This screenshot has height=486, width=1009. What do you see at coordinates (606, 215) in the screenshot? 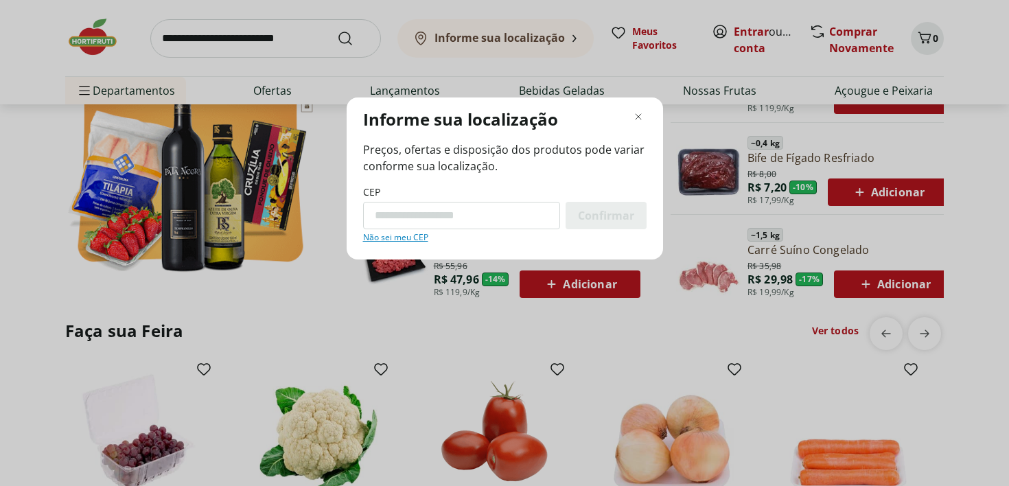
I see `button: Confirmar` at bounding box center [606, 215].